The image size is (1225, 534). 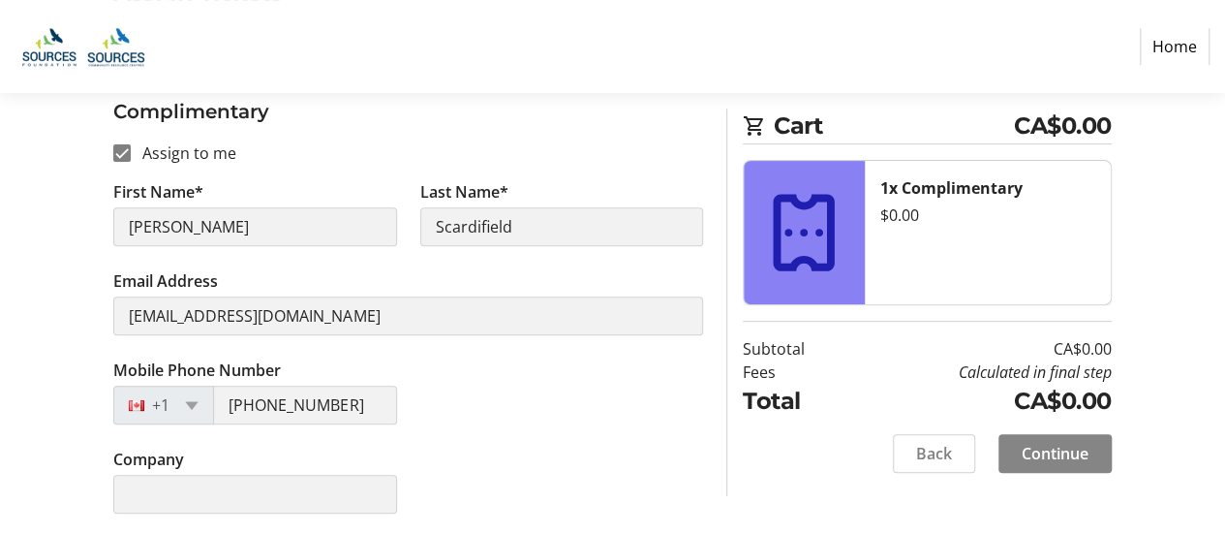 What do you see at coordinates (304, 405) in the screenshot?
I see `input: (506) 234-5678` at bounding box center [304, 405].